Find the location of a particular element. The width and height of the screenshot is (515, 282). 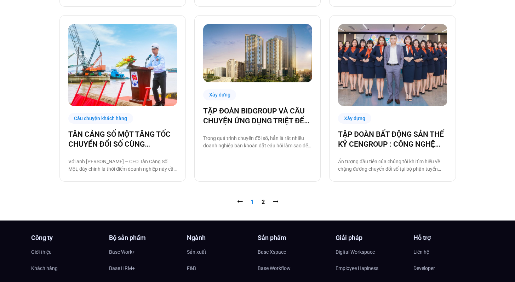

span: Digital Workspace is located at coordinates (355, 252).